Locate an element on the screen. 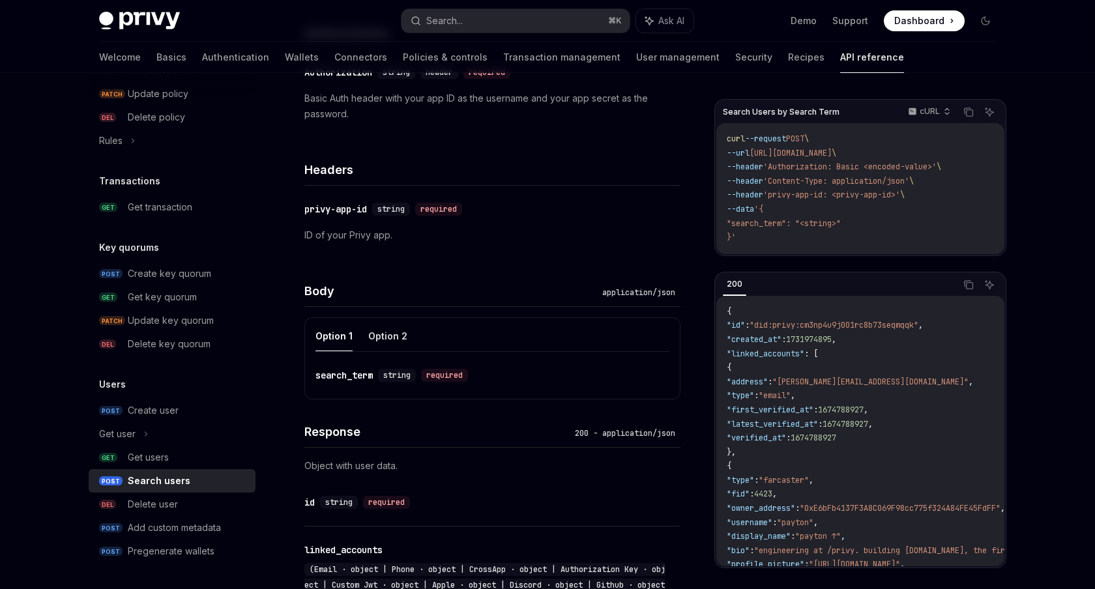 This screenshot has height=589, width=1095. div: Rules is located at coordinates (111, 141).